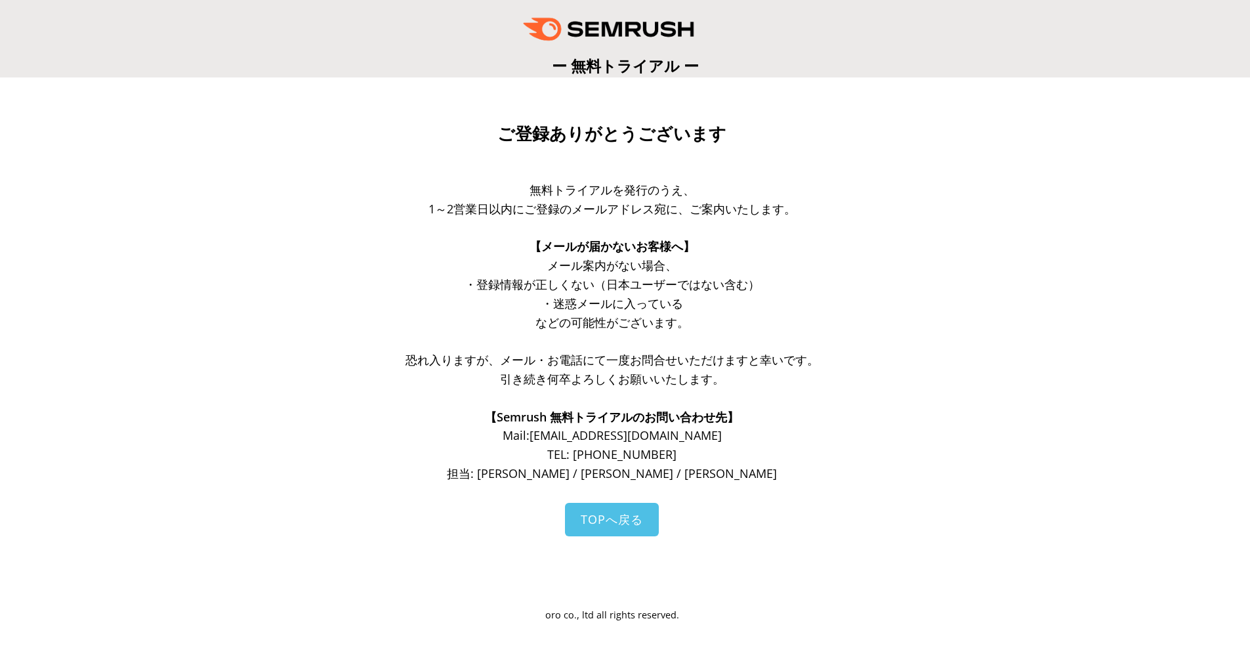 This screenshot has height=667, width=1250. What do you see at coordinates (612, 360) in the screenshot?
I see `span: 恐れ入りますが、メール・お電話にて一度お問合せいただけますと幸いです。` at bounding box center [612, 360].